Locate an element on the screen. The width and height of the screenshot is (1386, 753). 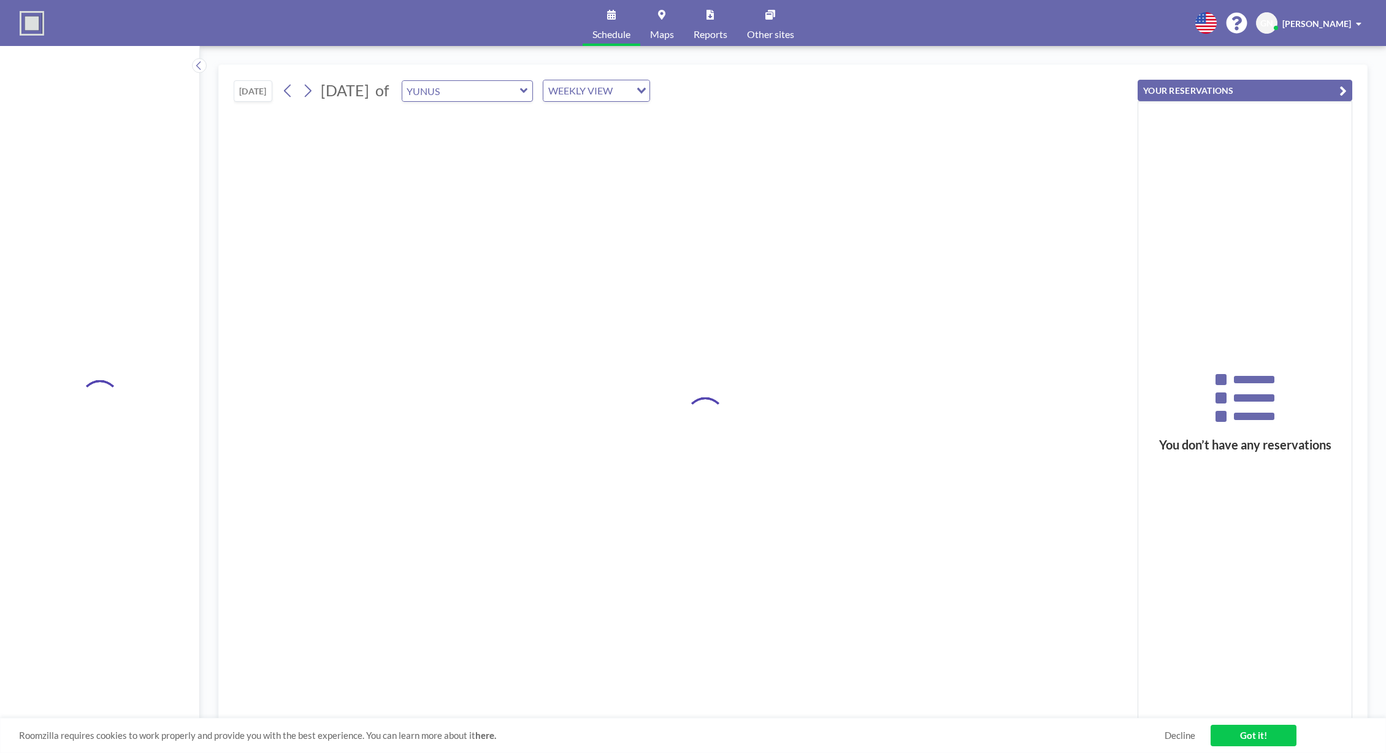
span: WEEKLY VIEW is located at coordinates (580, 91).